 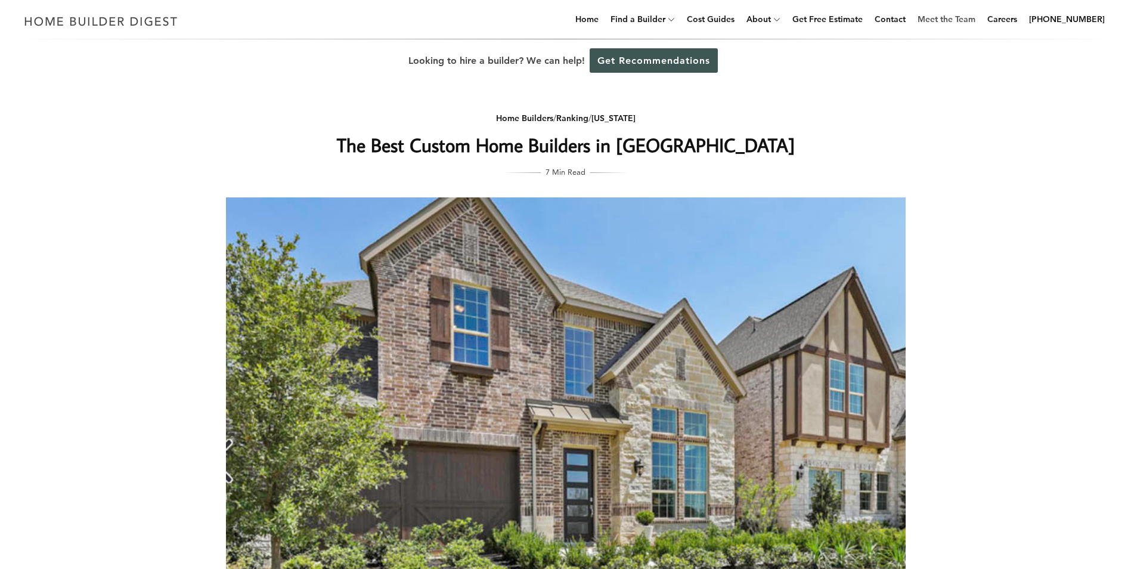 What do you see at coordinates (525, 118) in the screenshot?
I see `a: Home Builders` at bounding box center [525, 118].